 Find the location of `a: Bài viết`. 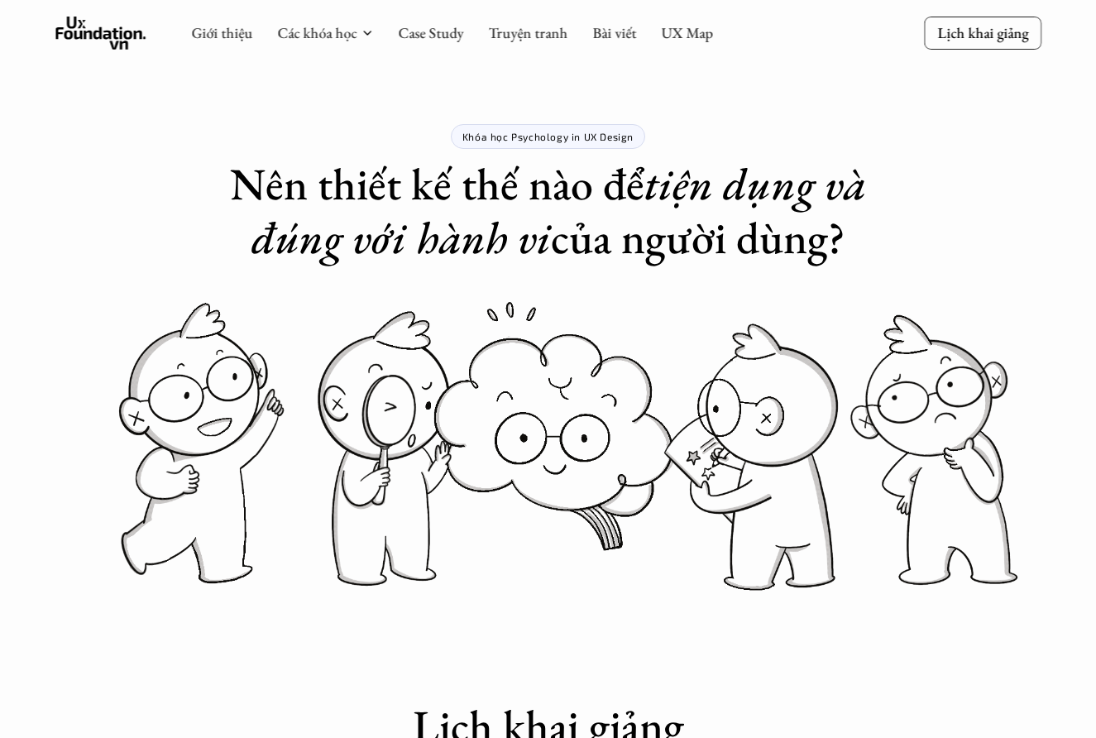

a: Bài viết is located at coordinates (614, 32).